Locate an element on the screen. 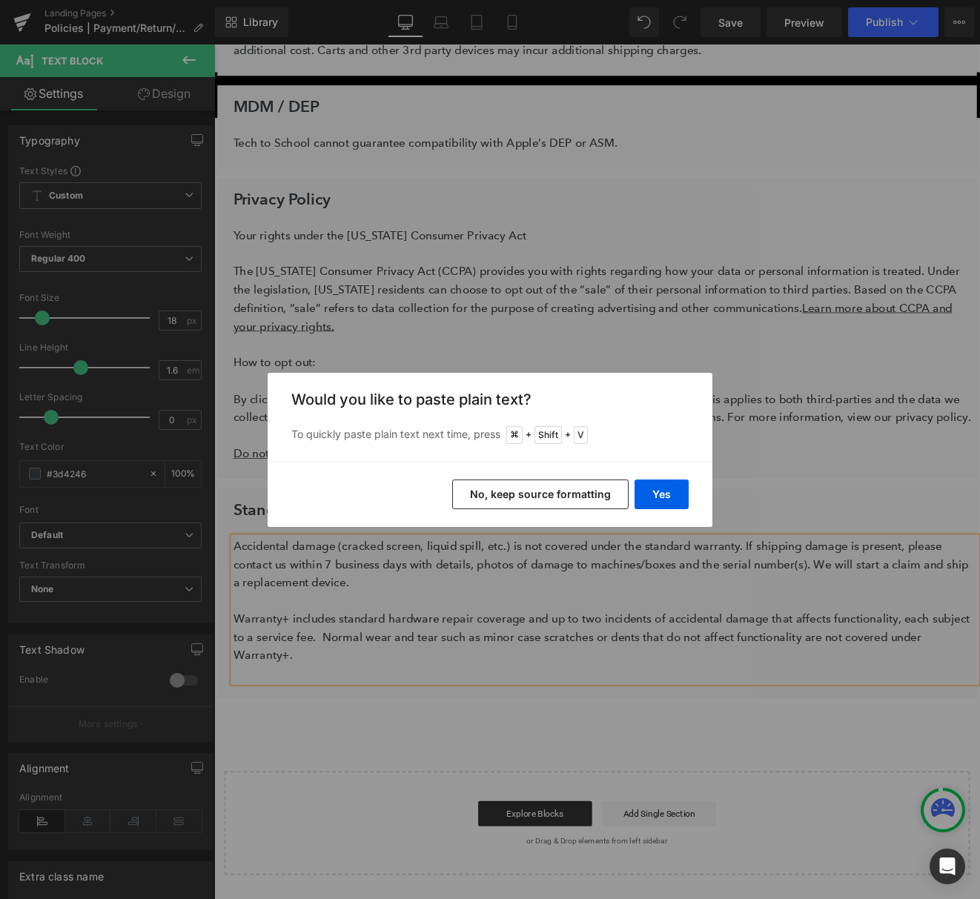  p: By clicking on the link below, we will no longer collect or sell your personal information. This ... is located at coordinates (457, 427).